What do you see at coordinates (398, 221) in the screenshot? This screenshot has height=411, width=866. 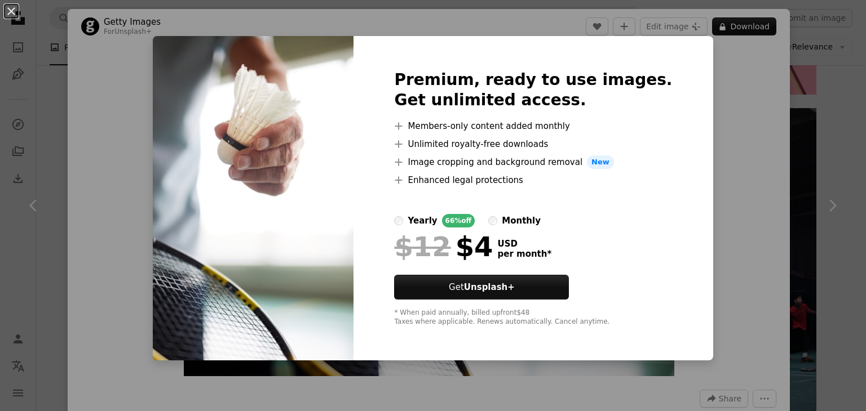 I see `input: yearly66%off` at bounding box center [398, 221].